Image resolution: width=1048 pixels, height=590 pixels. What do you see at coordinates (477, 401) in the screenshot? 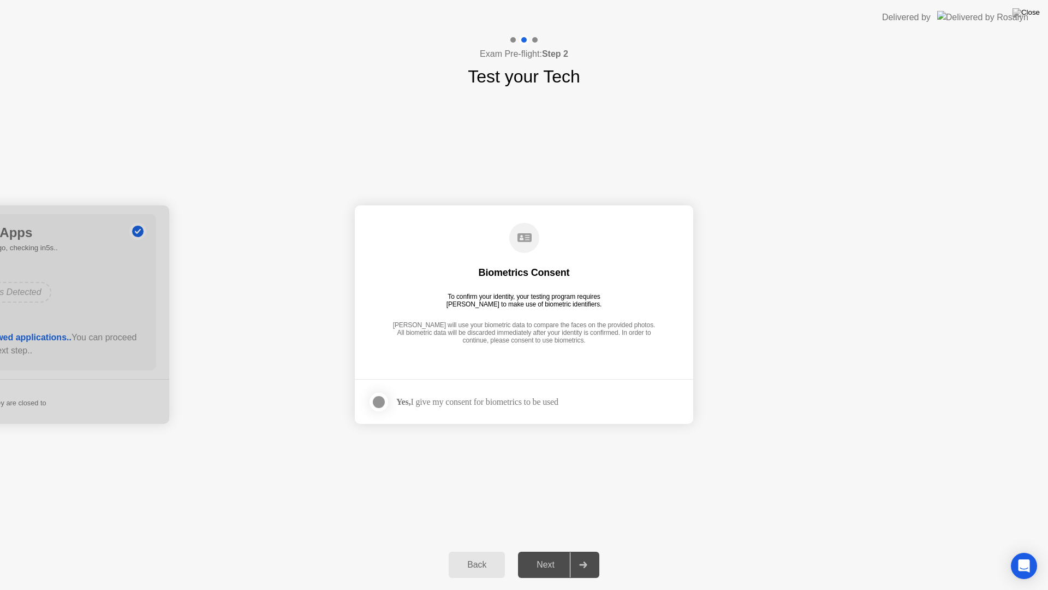
I see `div: I give my consent for biometrics to be used` at bounding box center [477, 401].